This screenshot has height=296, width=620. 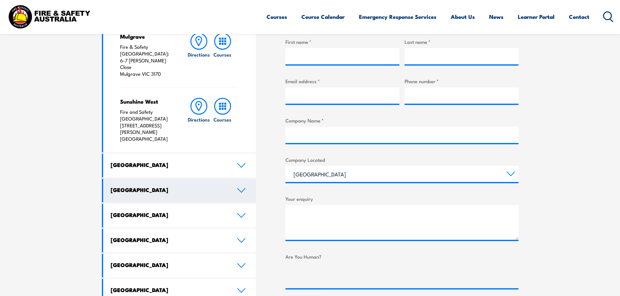 I want to click on label: Are You Human?, so click(x=402, y=257).